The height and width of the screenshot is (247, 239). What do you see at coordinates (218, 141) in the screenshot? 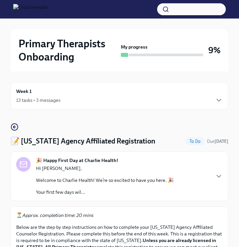
I see `span: Due` at bounding box center [218, 141].